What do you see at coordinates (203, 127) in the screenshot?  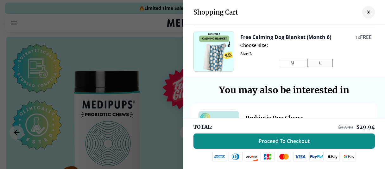 I see `span: TOTAL:` at bounding box center [203, 127].